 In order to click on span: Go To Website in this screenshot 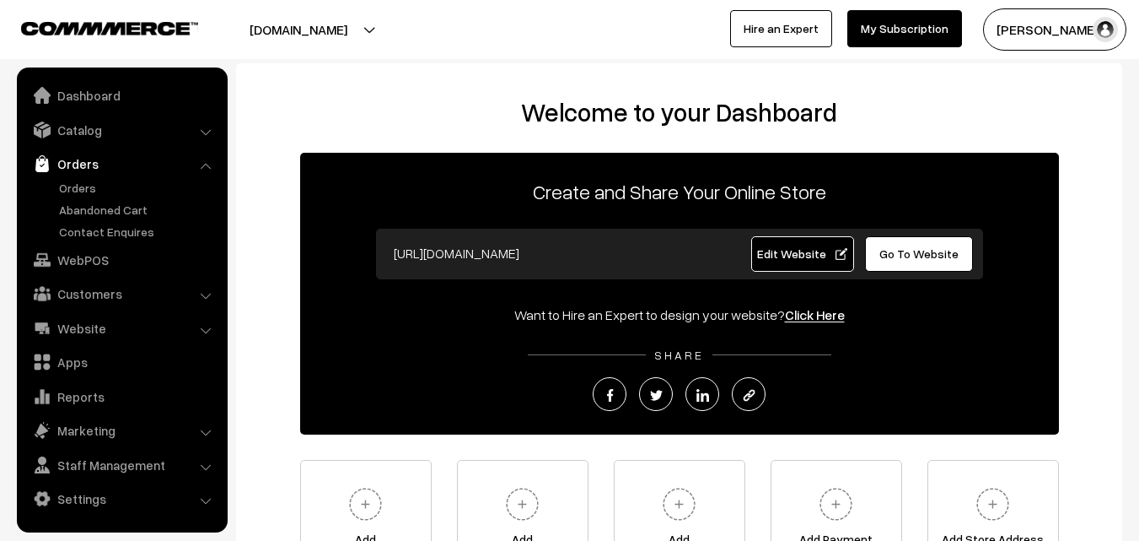, I will do `click(919, 253)`.